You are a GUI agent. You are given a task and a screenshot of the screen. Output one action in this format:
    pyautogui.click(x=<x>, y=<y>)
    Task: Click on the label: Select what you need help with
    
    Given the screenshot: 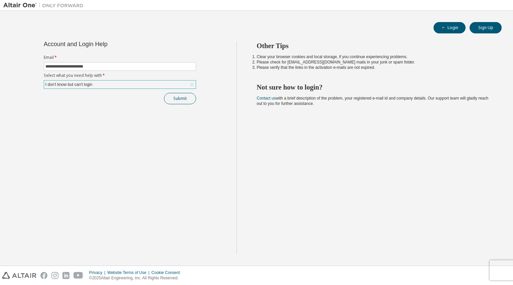 What is the action you would take?
    pyautogui.click(x=120, y=75)
    